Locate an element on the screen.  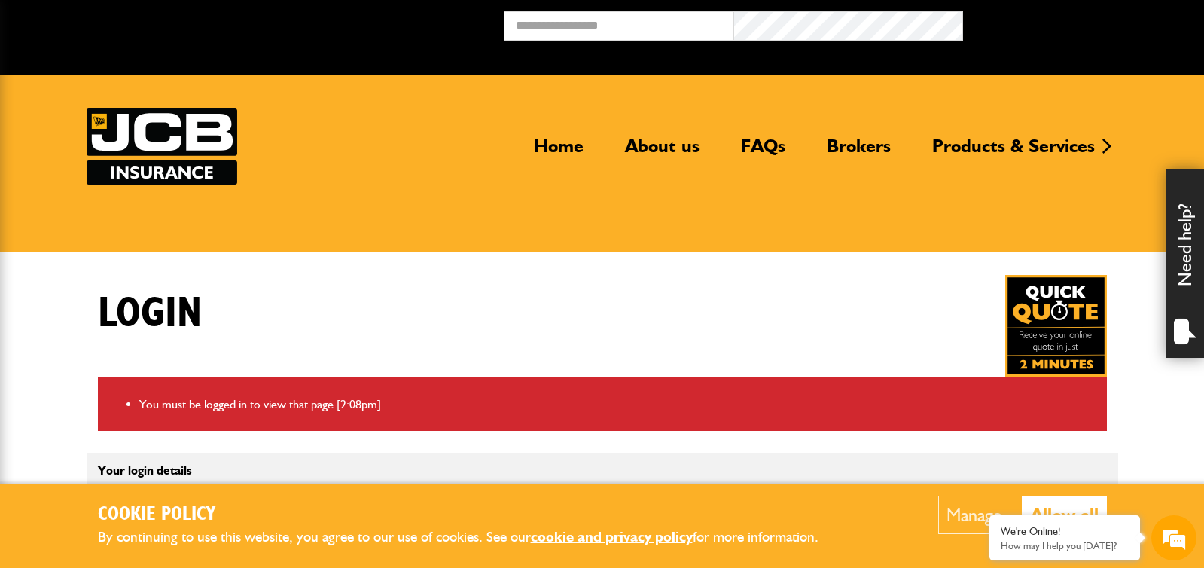
a: FAQs is located at coordinates (763, 152).